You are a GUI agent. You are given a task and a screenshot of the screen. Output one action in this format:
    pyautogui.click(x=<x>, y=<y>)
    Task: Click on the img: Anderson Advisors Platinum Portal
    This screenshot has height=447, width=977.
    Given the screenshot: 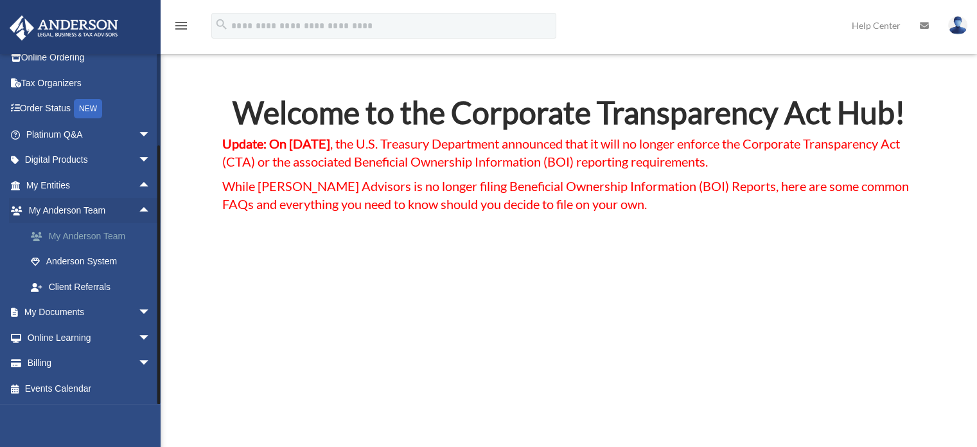 What is the action you would take?
    pyautogui.click(x=64, y=28)
    